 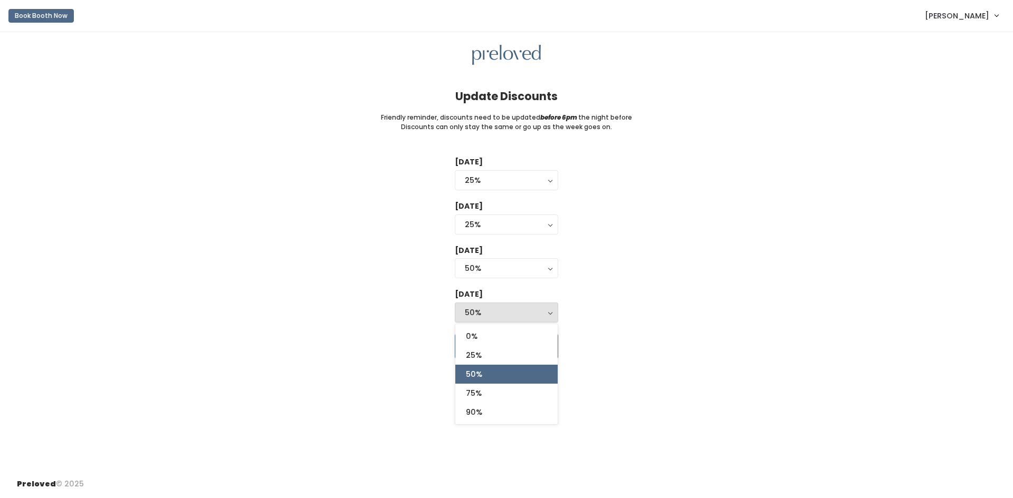 I want to click on a: Book Booth Now, so click(x=41, y=16).